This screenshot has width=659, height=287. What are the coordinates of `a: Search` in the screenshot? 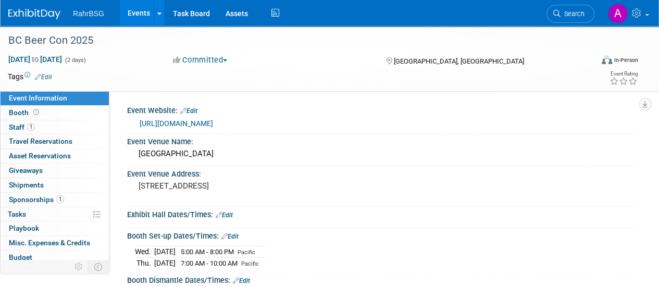 It's located at (570, 14).